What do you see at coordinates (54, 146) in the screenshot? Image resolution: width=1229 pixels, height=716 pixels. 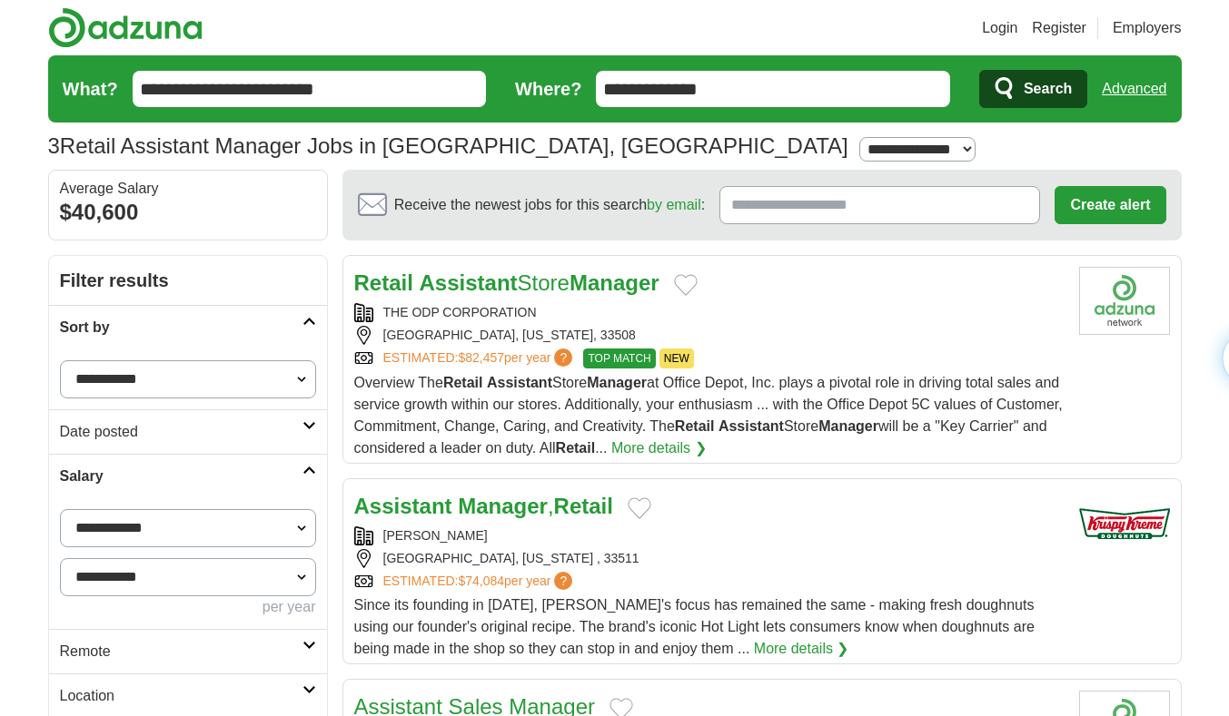 I see `span: 3` at bounding box center [54, 146].